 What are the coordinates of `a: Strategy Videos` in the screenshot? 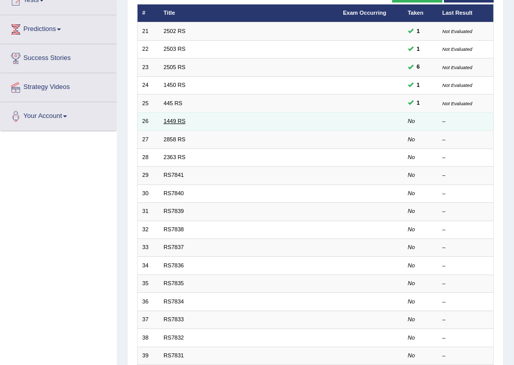 It's located at (58, 86).